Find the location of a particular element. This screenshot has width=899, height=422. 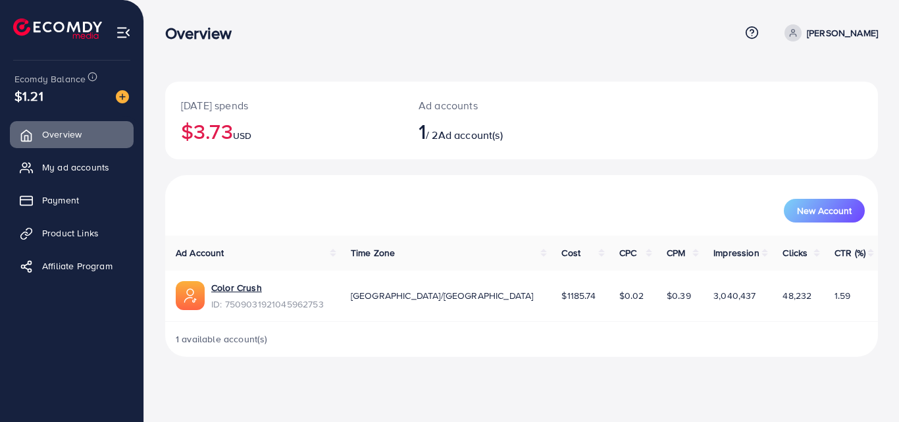

span: Clicks is located at coordinates (795, 253).